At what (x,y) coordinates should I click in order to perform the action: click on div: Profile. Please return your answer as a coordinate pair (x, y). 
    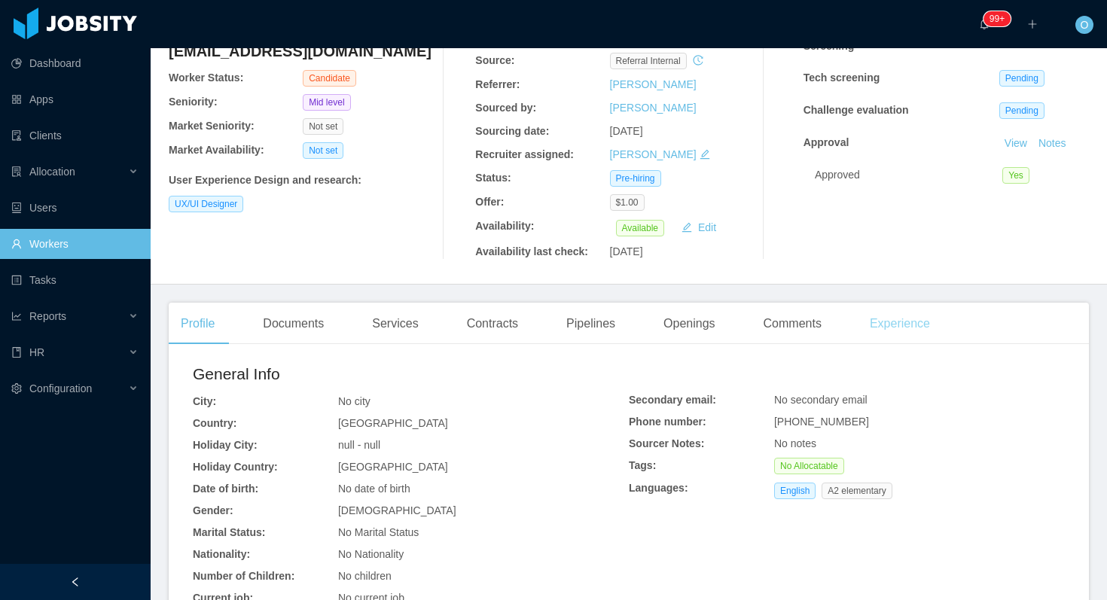
    Looking at the image, I should click on (197, 324).